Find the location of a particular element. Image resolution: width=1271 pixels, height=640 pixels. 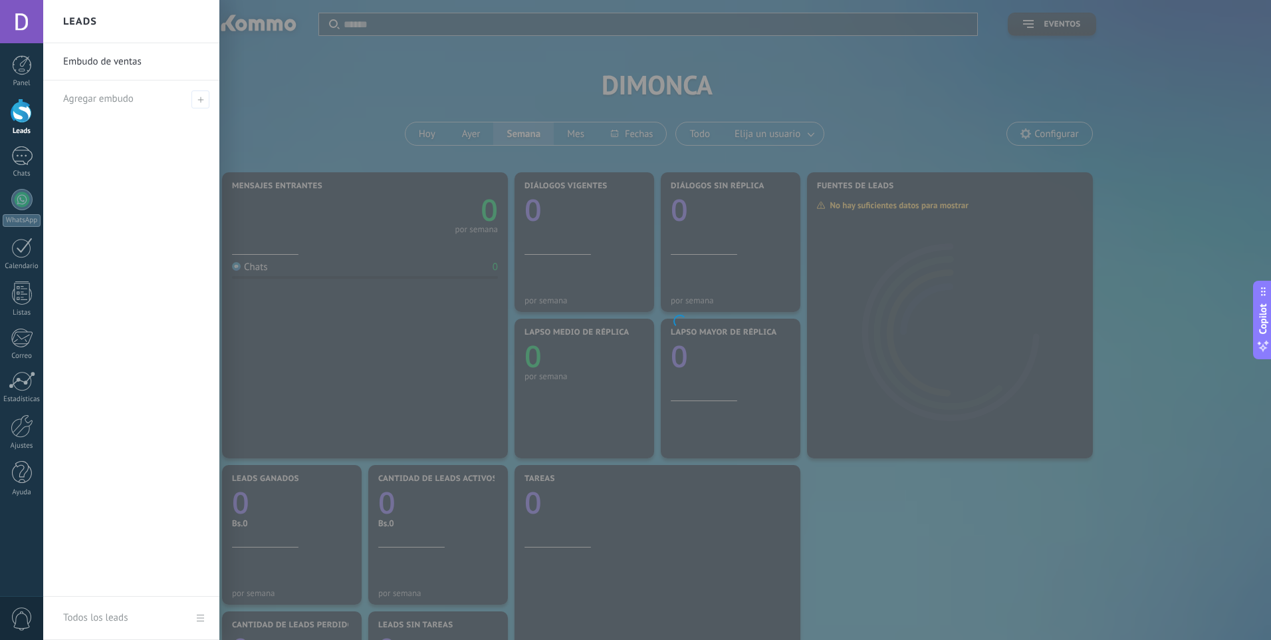

a: Todos los leads is located at coordinates (131, 618).